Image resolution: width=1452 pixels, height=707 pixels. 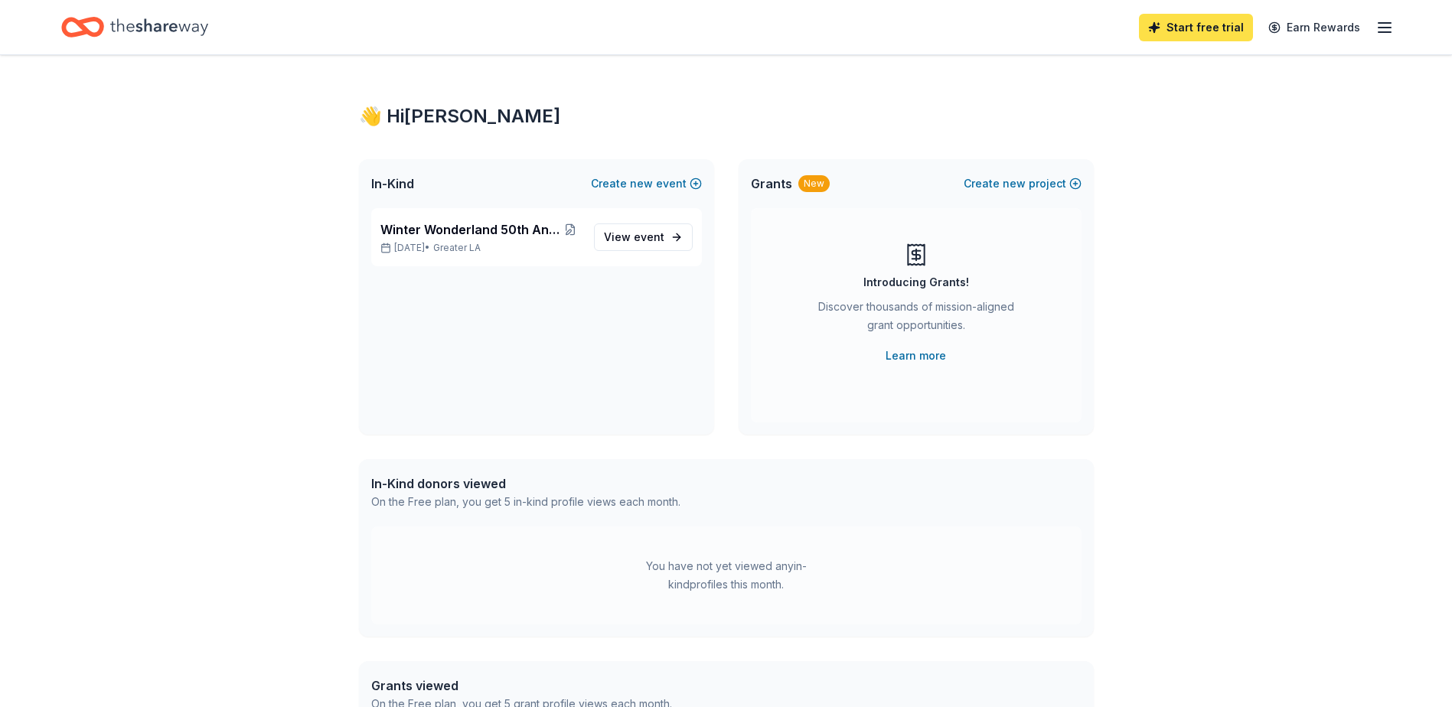 I want to click on div: Introducing Grants!, so click(x=916, y=282).